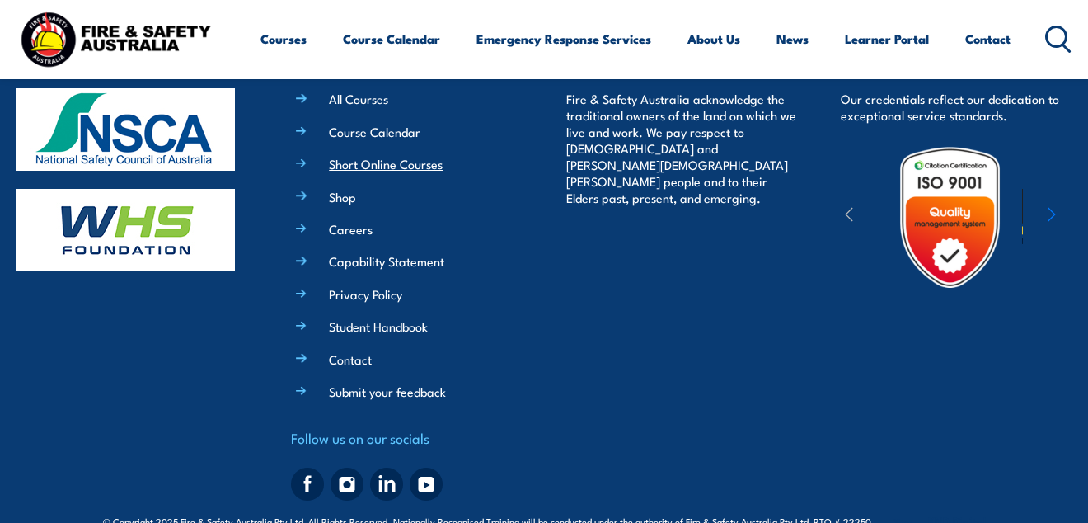 This screenshot has height=523, width=1088. What do you see at coordinates (564, 39) in the screenshot?
I see `a: Emergency Response Services` at bounding box center [564, 39].